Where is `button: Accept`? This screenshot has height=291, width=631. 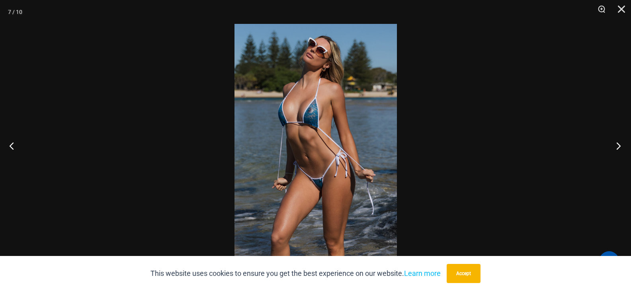 button: Accept is located at coordinates (464, 274).